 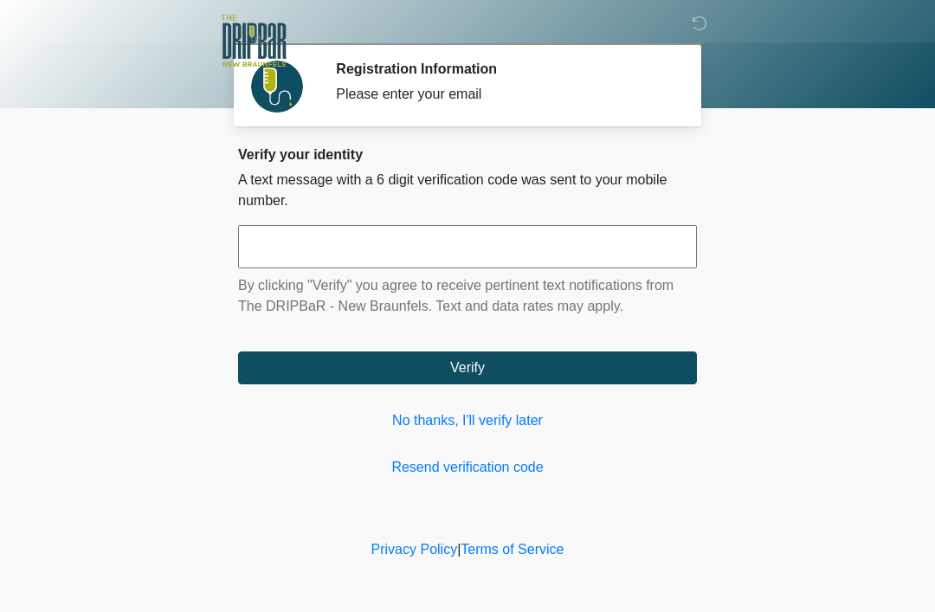 What do you see at coordinates (467, 421) in the screenshot?
I see `a: No thanks, I'll verify later` at bounding box center [467, 421].